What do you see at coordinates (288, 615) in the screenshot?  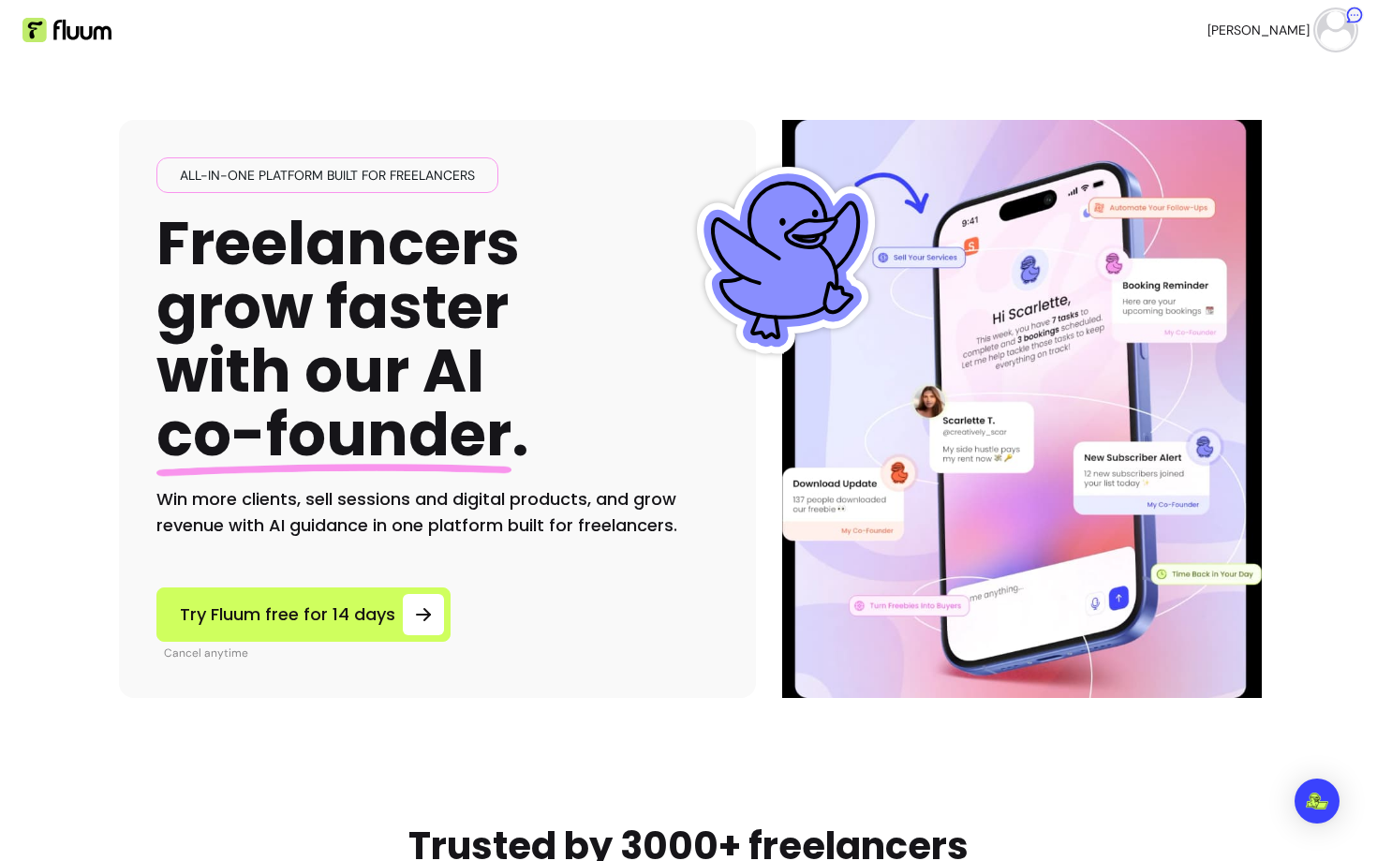 I see `span: Try Fluum free for 14 days` at bounding box center [288, 615].